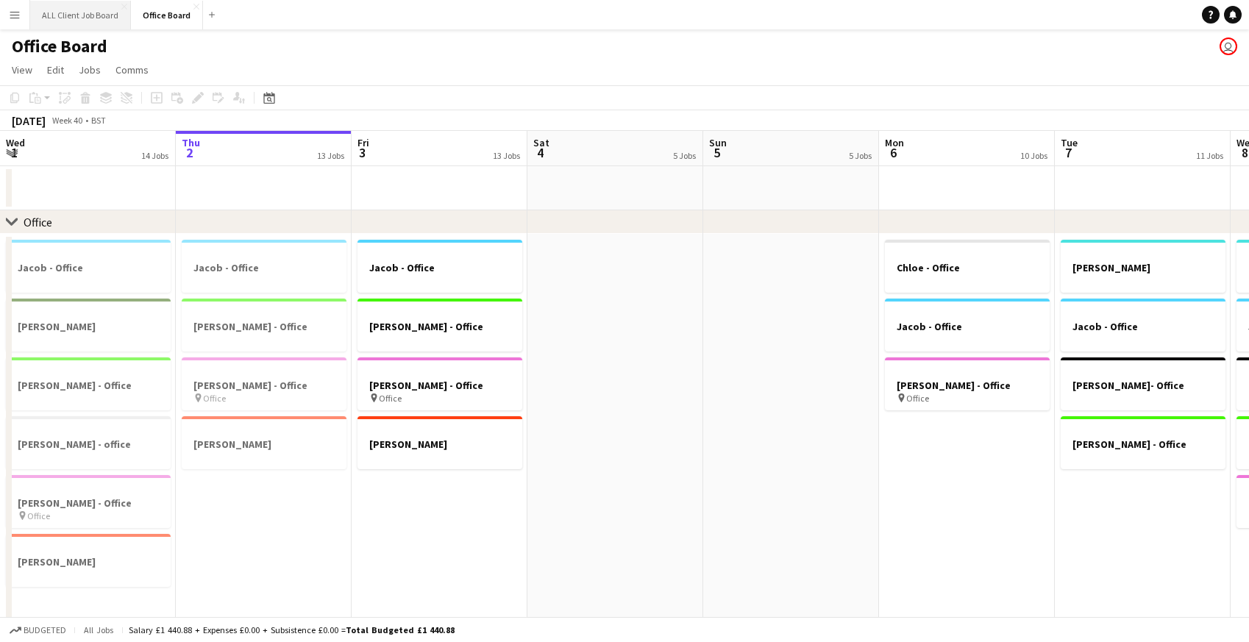 This screenshot has height=642, width=1249. I want to click on span: Total Budgeted £1 440.88, so click(400, 630).